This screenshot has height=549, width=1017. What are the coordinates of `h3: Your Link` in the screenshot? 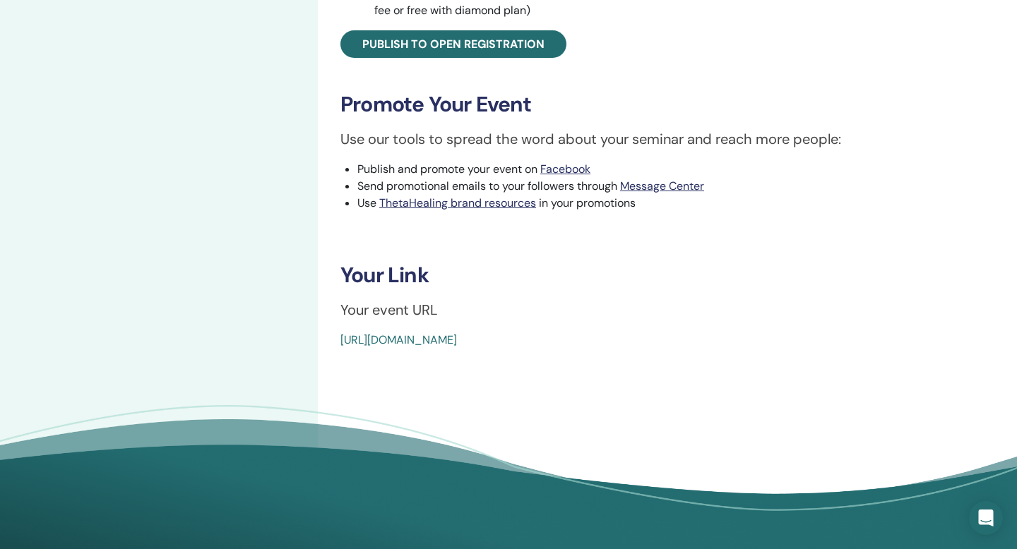 It's located at (657, 275).